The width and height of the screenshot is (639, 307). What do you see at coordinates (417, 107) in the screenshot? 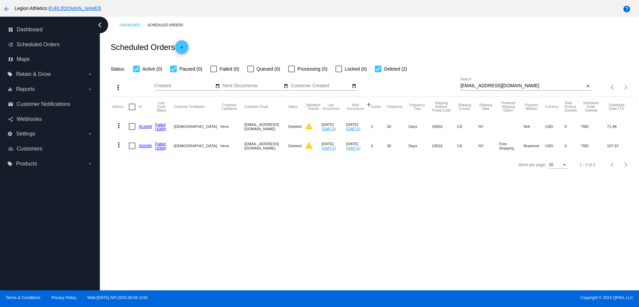
I see `button: Change sorting for FrequencyType` at bounding box center [417, 107].